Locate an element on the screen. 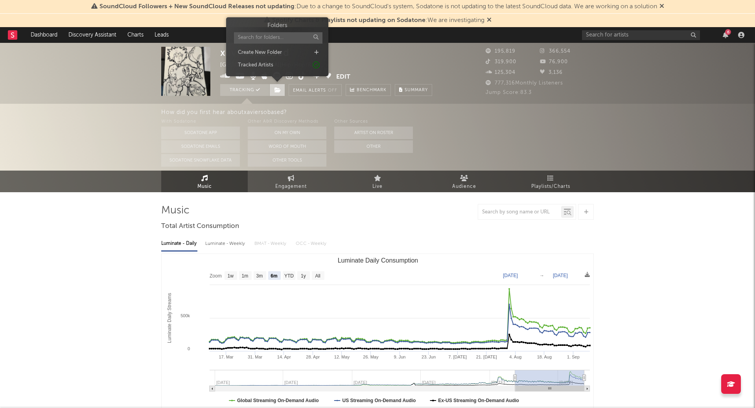 The width and height of the screenshot is (755, 408). span: 76,900 is located at coordinates (553, 62).